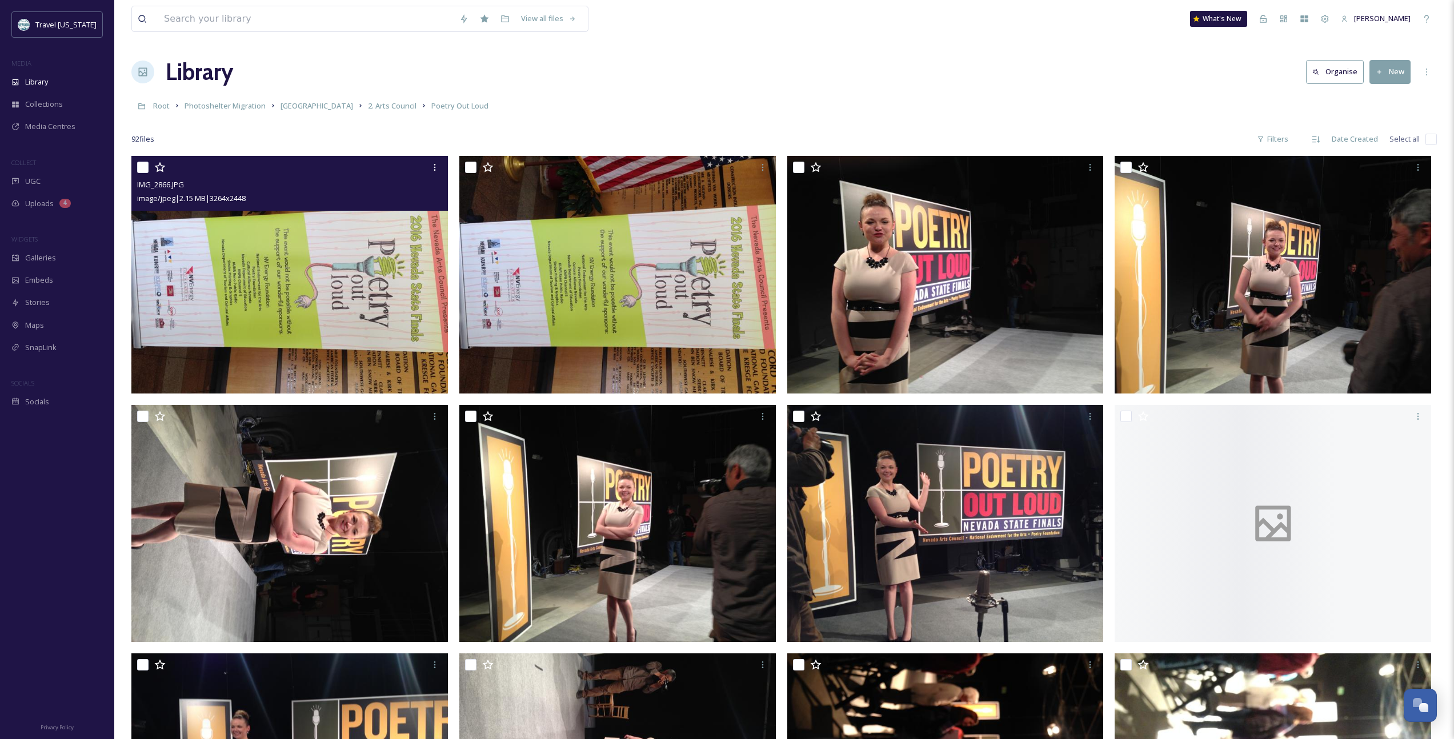 This screenshot has height=739, width=1454. Describe the element at coordinates (225, 106) in the screenshot. I see `span: Photoshelter Migration` at that location.